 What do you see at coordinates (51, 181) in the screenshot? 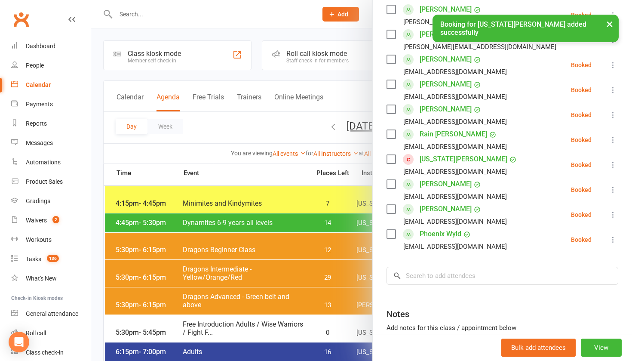
I see `a: Product Sales` at bounding box center [51, 181].